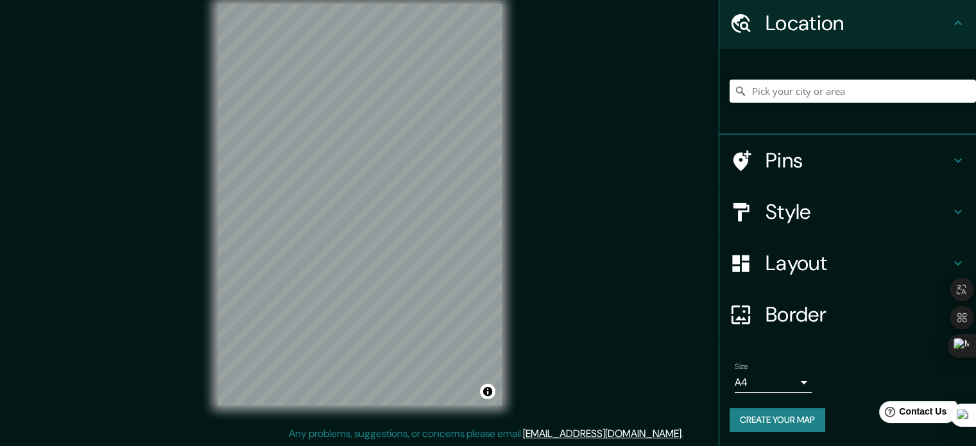  I want to click on span: Contact Us, so click(61, 15).